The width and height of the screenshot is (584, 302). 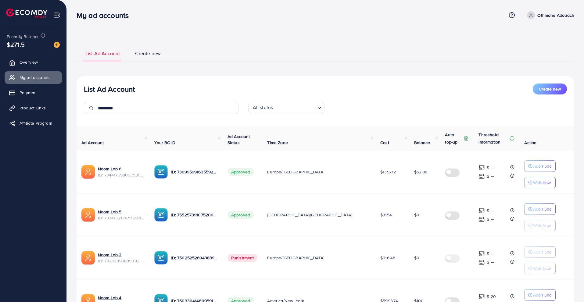 I want to click on p: ID: 7552573910752002064, so click(x=194, y=215).